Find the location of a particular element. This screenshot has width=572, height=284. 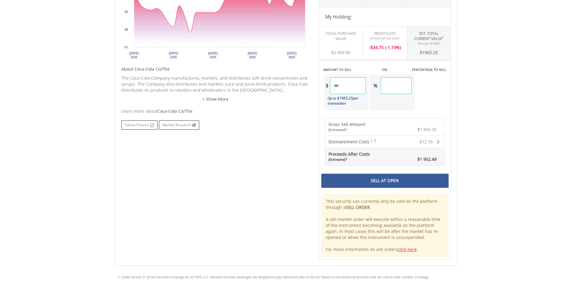

label: AMOUNT TO SELL is located at coordinates (337, 70).